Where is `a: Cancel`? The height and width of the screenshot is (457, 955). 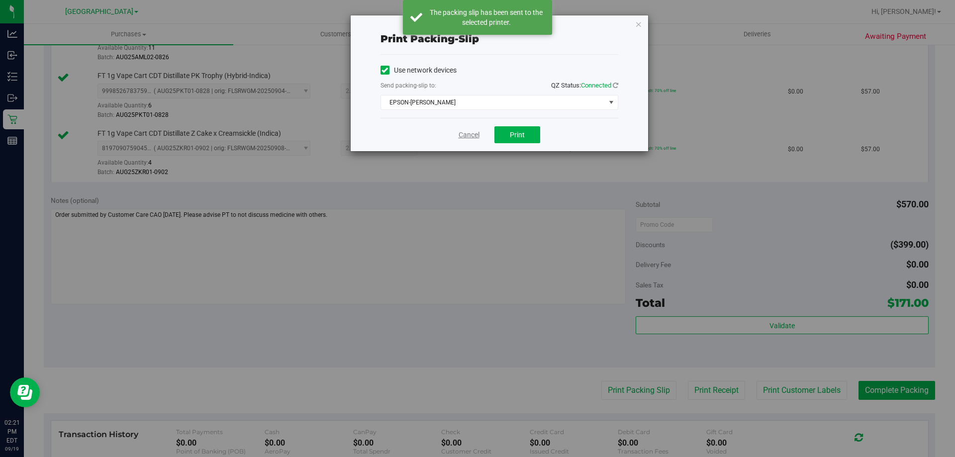
a: Cancel is located at coordinates (469, 135).